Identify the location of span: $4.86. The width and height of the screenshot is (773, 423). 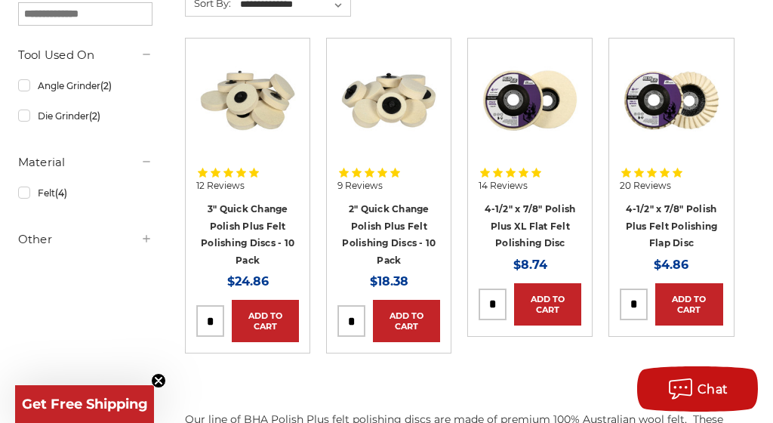
(671, 264).